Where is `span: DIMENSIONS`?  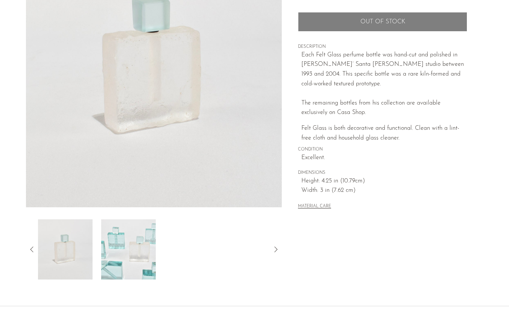
span: DIMENSIONS is located at coordinates (383, 173).